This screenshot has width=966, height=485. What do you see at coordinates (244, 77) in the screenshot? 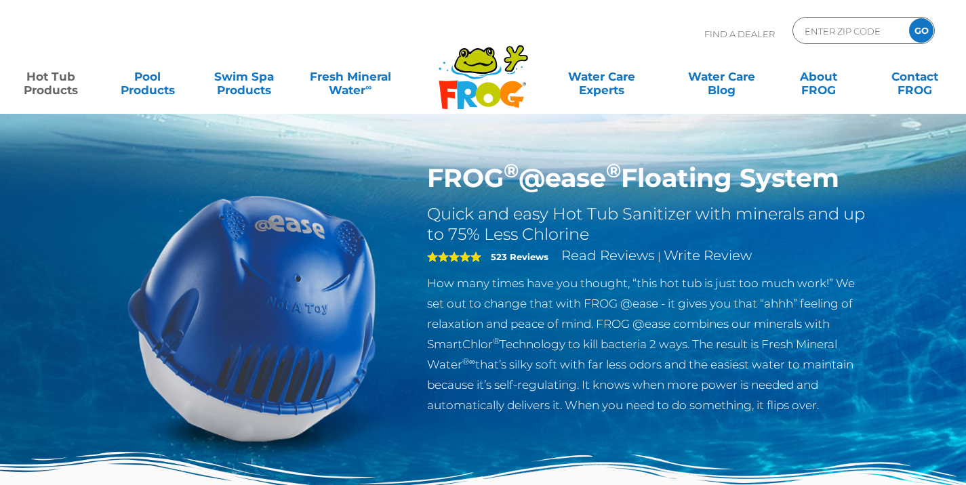
I see `a: Swim SpaProducts` at bounding box center [244, 77].